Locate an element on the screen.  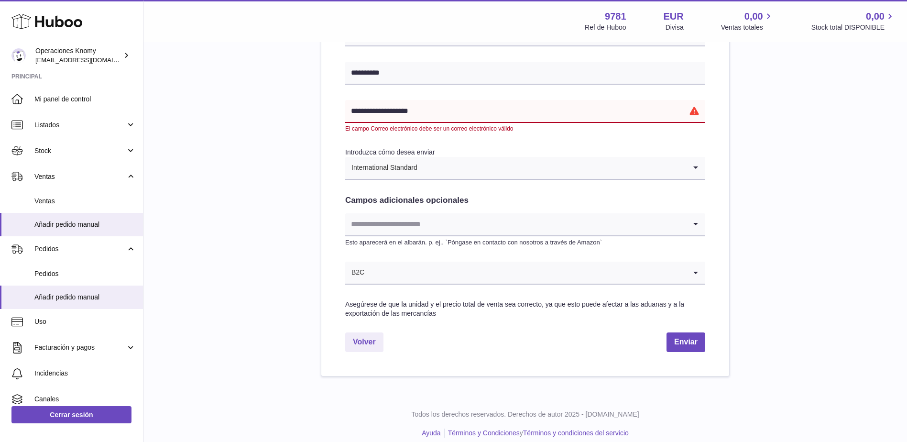
a: Ayuda is located at coordinates (431, 433).